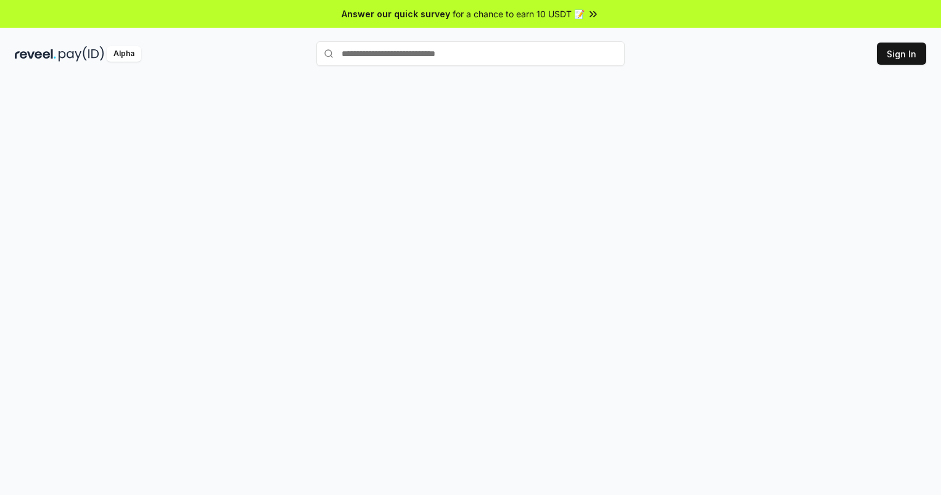 This screenshot has height=495, width=941. Describe the element at coordinates (519, 14) in the screenshot. I see `span: for a chance to earn 10 USDT 📝` at that location.